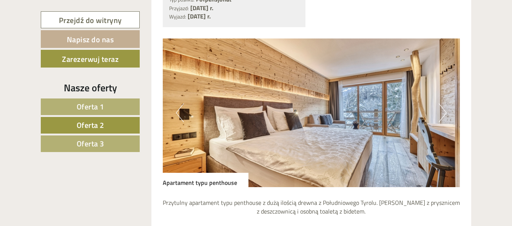 The image size is (512, 226). Describe the element at coordinates (179, 8) in the screenshot. I see `font: Przyjazd:` at that location.